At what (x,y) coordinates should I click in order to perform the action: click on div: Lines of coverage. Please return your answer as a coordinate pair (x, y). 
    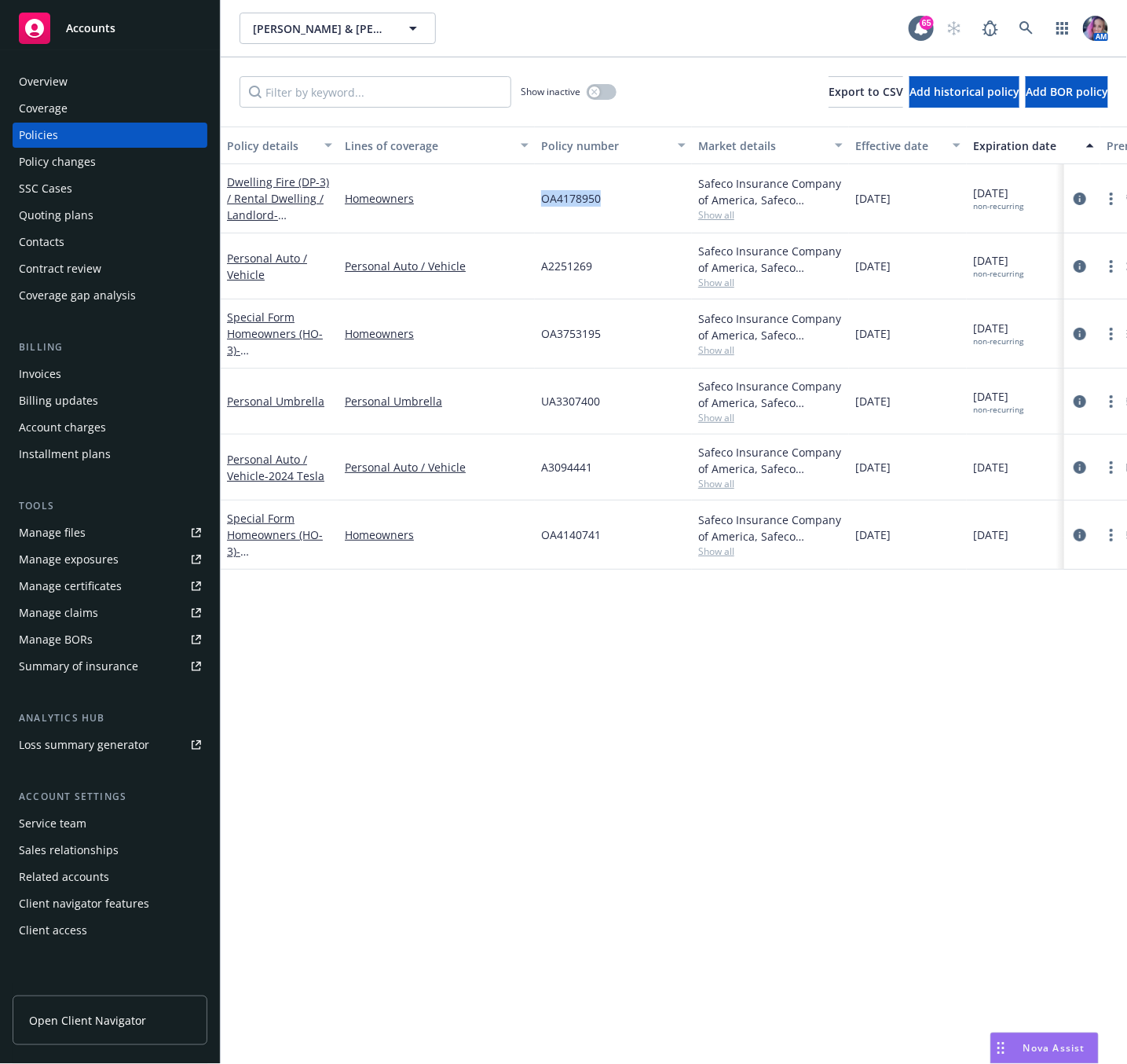
    Looking at the image, I should click on (428, 146).